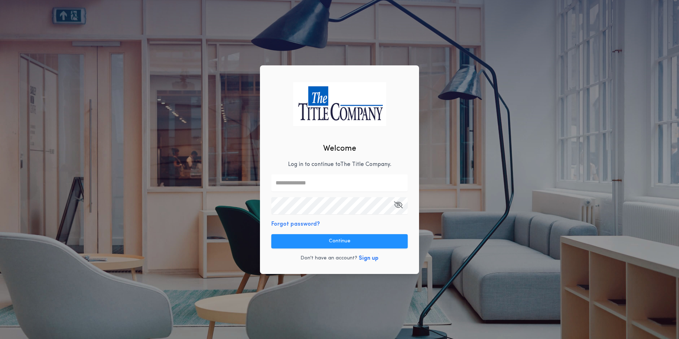  I want to click on button: Sign up, so click(369, 258).